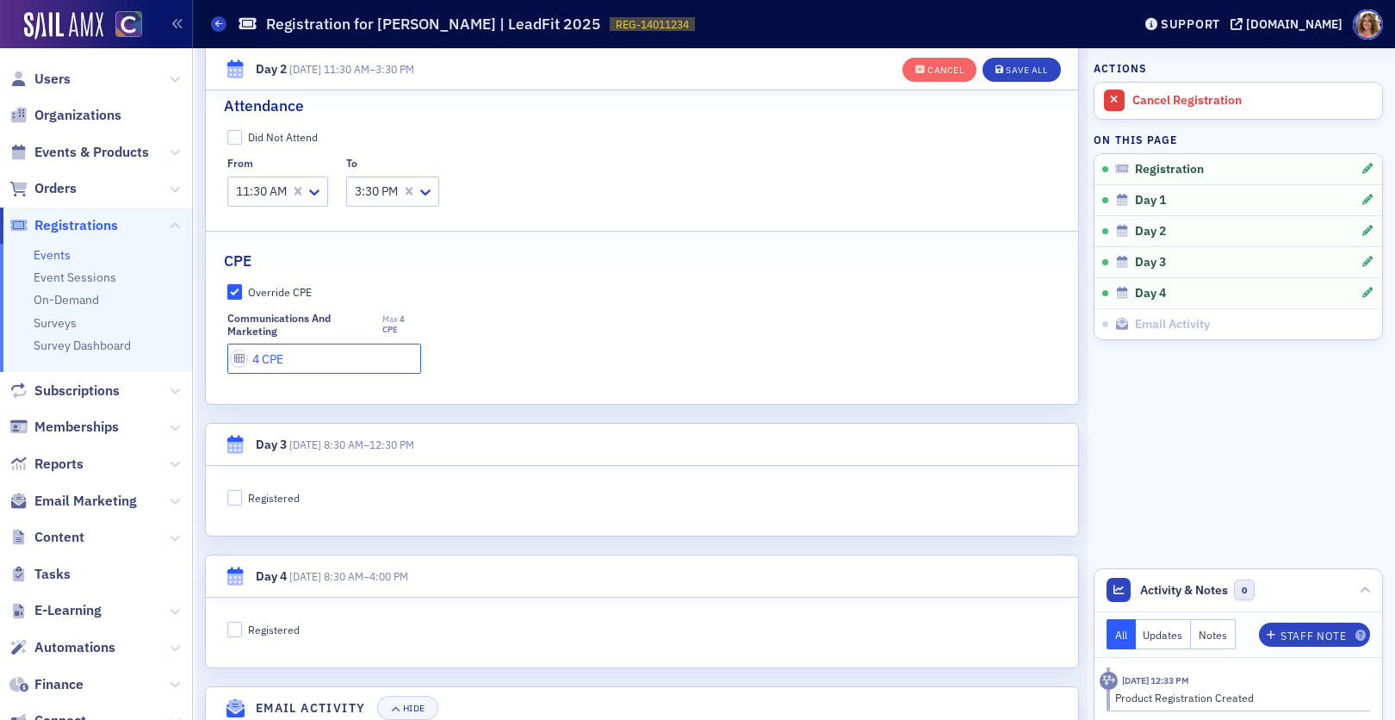 The height and width of the screenshot is (720, 1395). What do you see at coordinates (1238, 101) in the screenshot?
I see `a: Cancel Registration` at bounding box center [1238, 101].